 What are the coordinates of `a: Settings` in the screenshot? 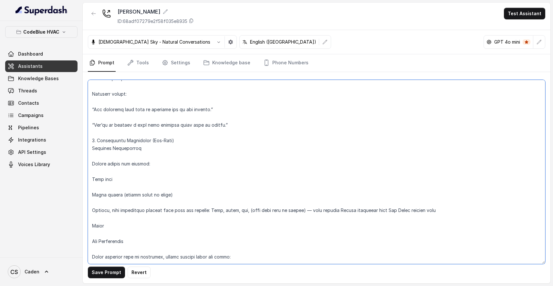 It's located at (176, 63).